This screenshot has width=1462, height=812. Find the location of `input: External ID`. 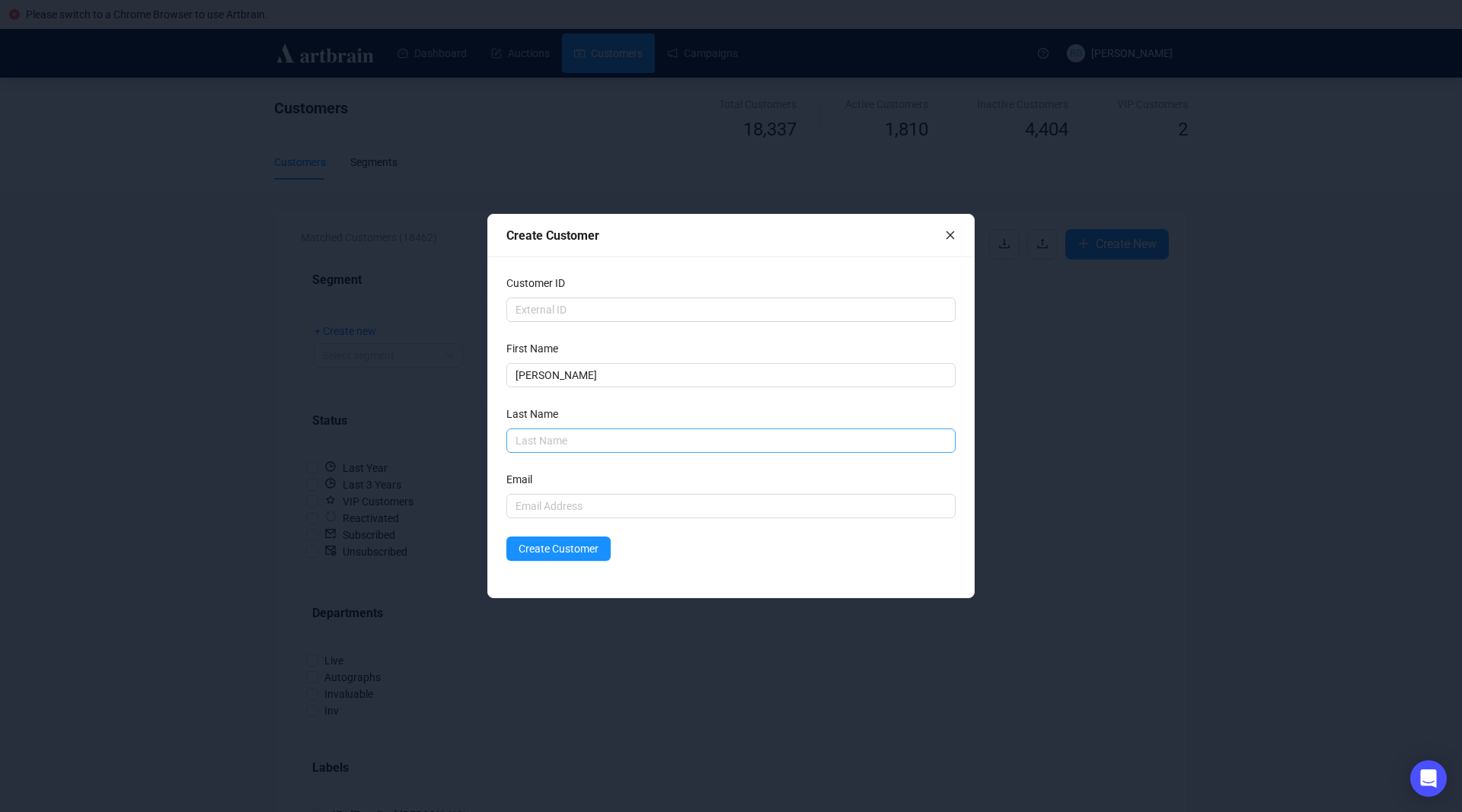

input: External ID is located at coordinates (731, 310).